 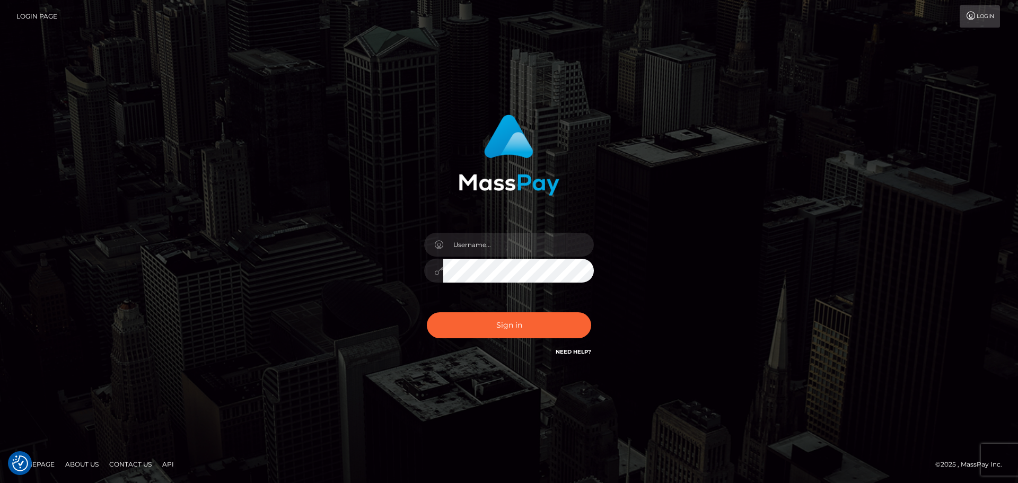 What do you see at coordinates (509, 155) in the screenshot?
I see `img: MassPay Login` at bounding box center [509, 155].